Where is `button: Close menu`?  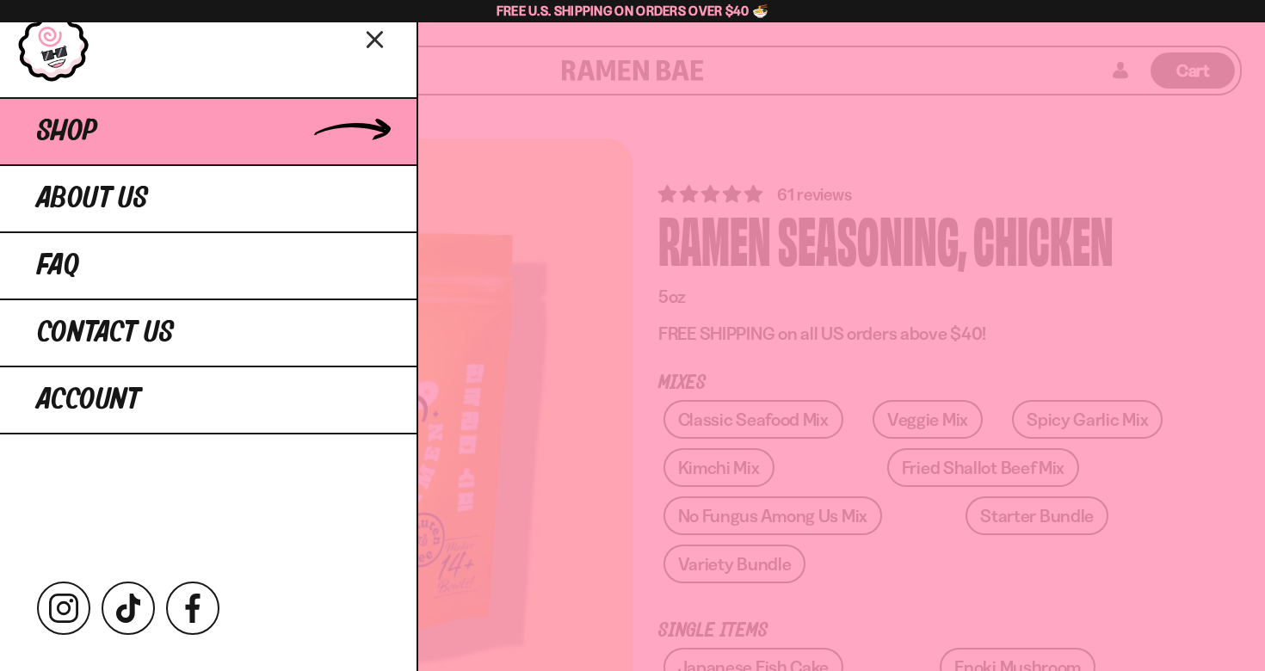 button: Close menu is located at coordinates (375, 38).